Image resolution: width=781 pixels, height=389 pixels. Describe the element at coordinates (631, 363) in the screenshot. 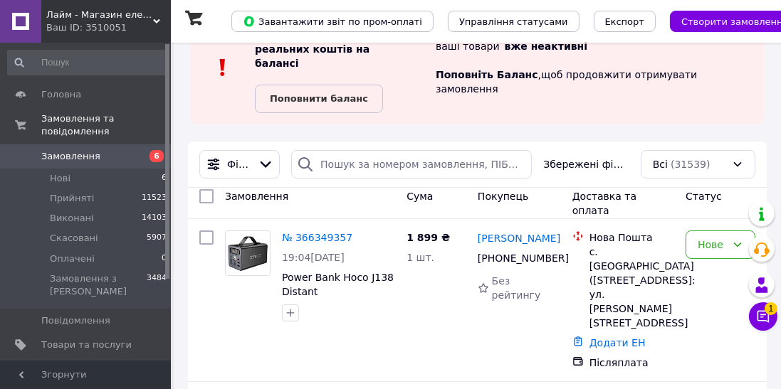

I see `div: Післяплата` at that location.